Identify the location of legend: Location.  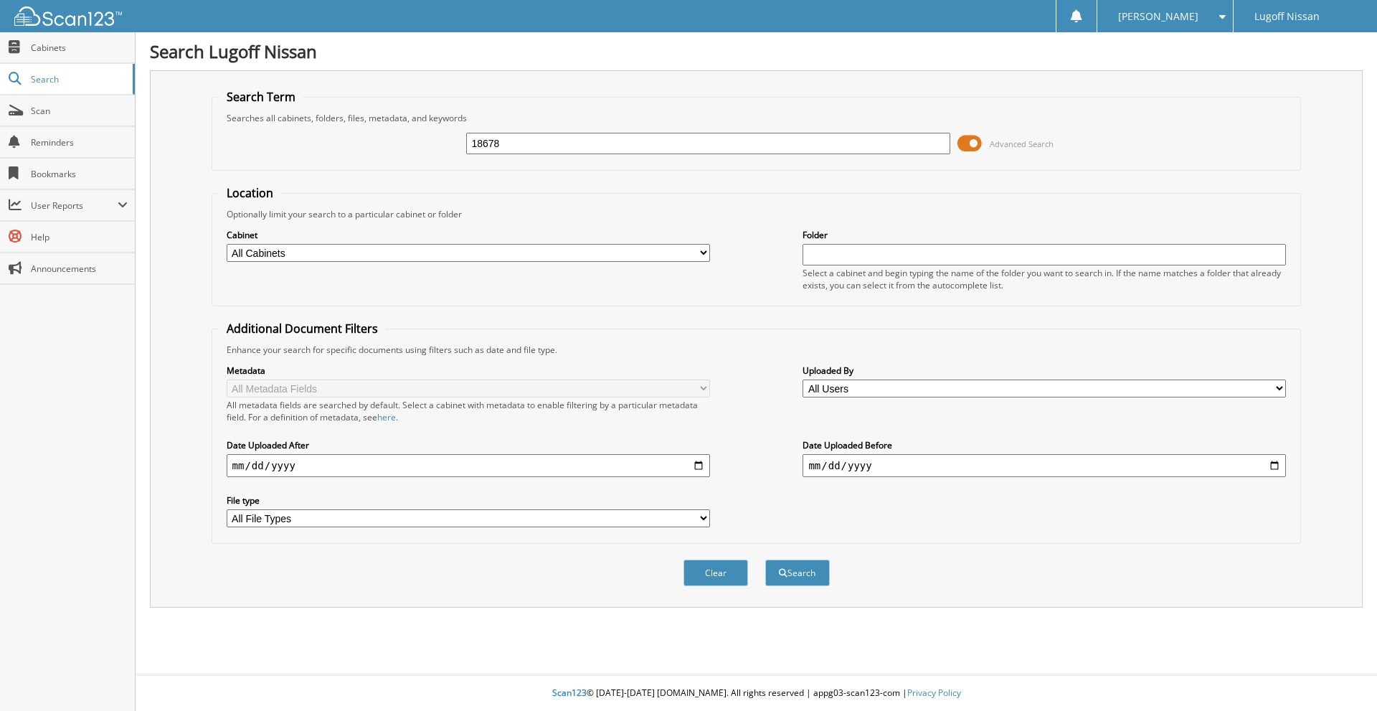
(250, 193).